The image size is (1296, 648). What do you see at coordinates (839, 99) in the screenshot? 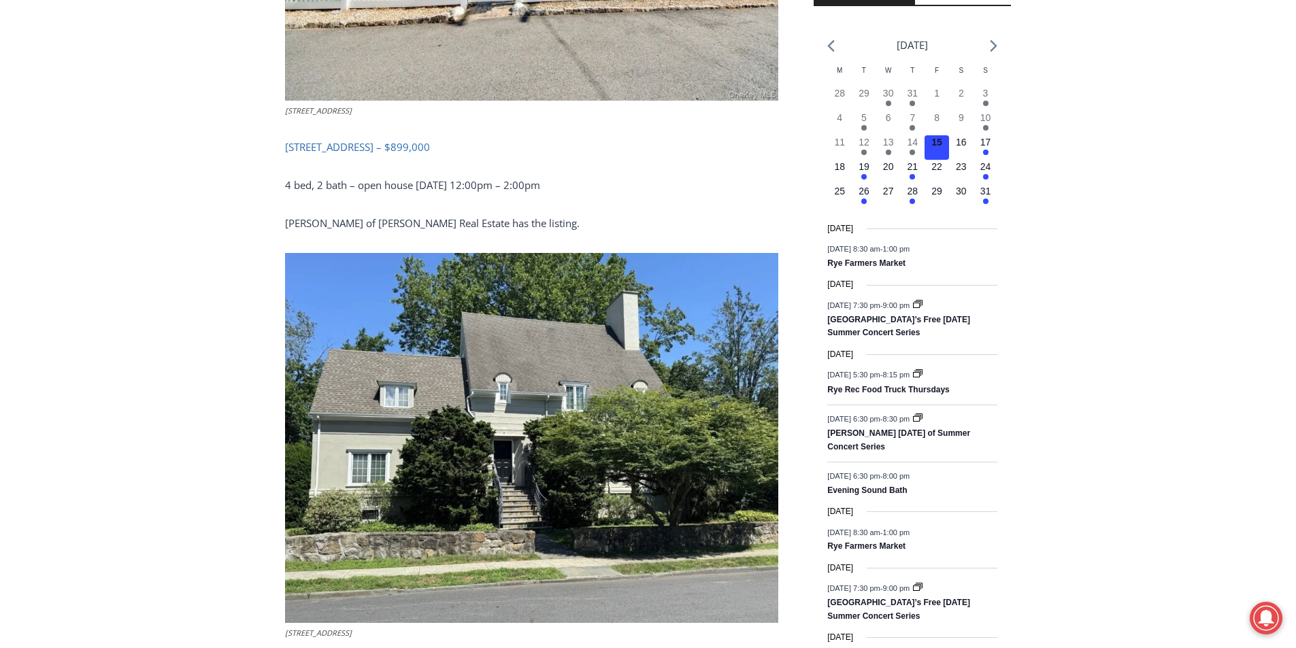
I see `button: 28` at bounding box center [839, 99].